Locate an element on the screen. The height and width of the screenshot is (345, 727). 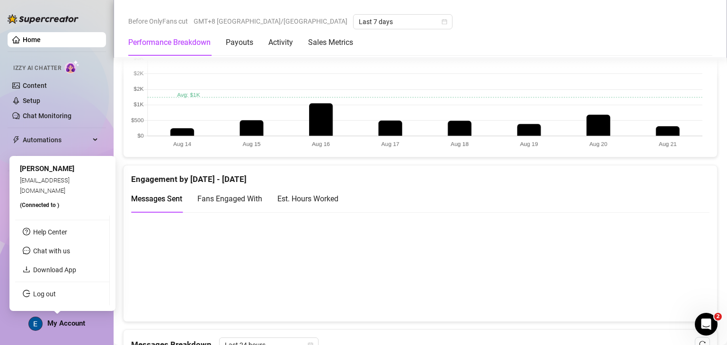
div: Est. Hours Worked is located at coordinates (307, 199).